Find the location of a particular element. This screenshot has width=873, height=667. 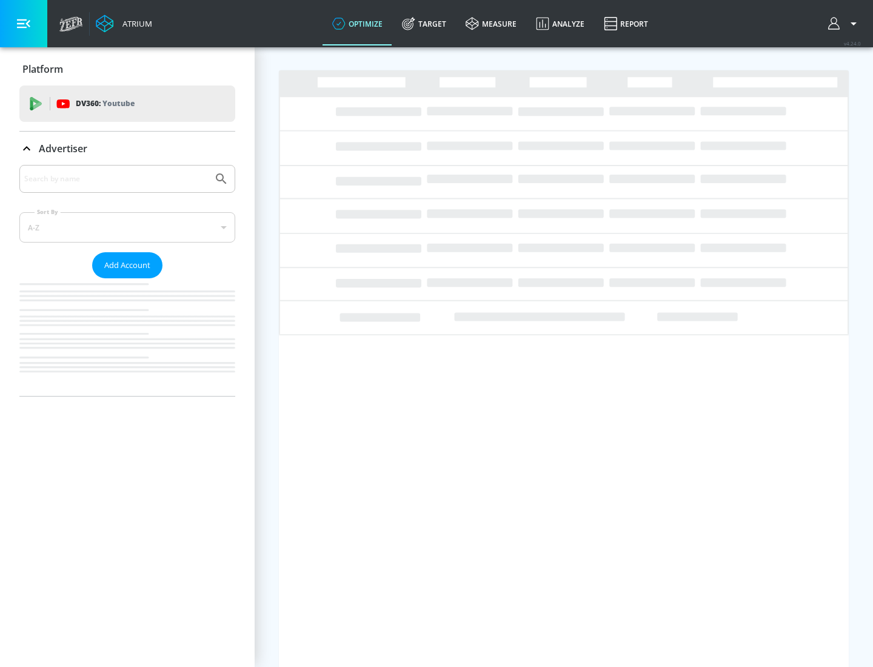

a: Target is located at coordinates (424, 24).